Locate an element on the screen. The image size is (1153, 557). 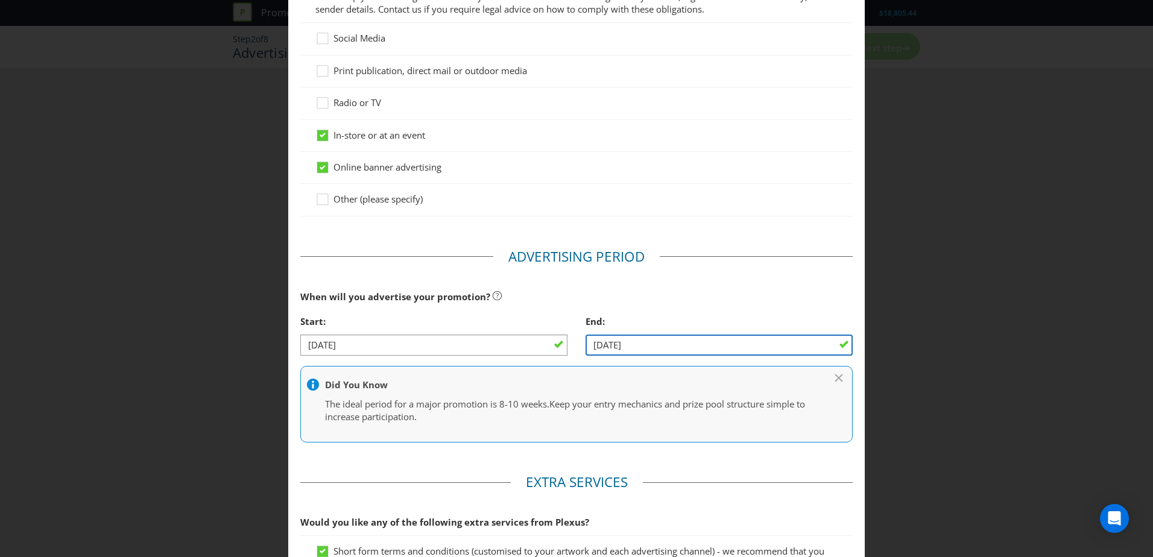
div: End: is located at coordinates (719, 321).